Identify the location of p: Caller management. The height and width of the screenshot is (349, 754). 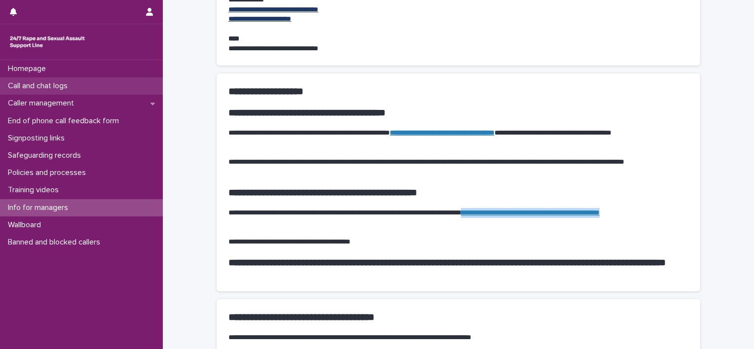
(43, 103).